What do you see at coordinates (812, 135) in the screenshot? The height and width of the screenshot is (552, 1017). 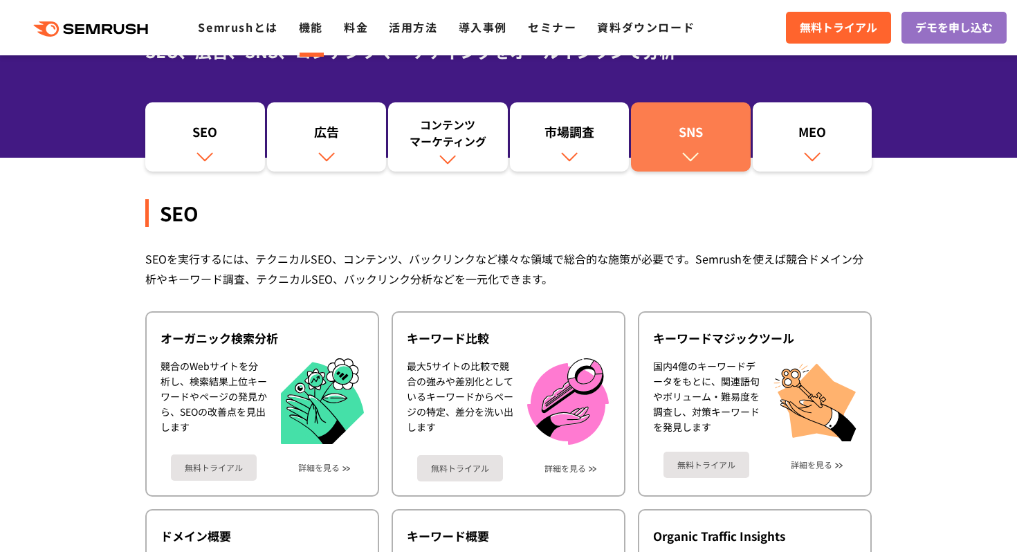 I see `div: MEO` at bounding box center [812, 135].